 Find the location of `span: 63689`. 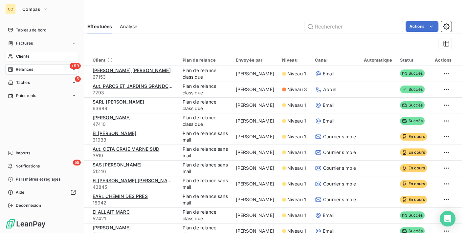

span: 63689 is located at coordinates (134, 109).